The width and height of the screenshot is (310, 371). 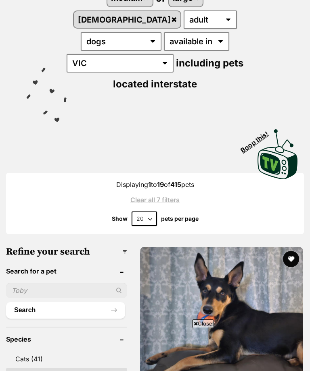 What do you see at coordinates (175, 185) in the screenshot?
I see `strong: 415` at bounding box center [175, 185].